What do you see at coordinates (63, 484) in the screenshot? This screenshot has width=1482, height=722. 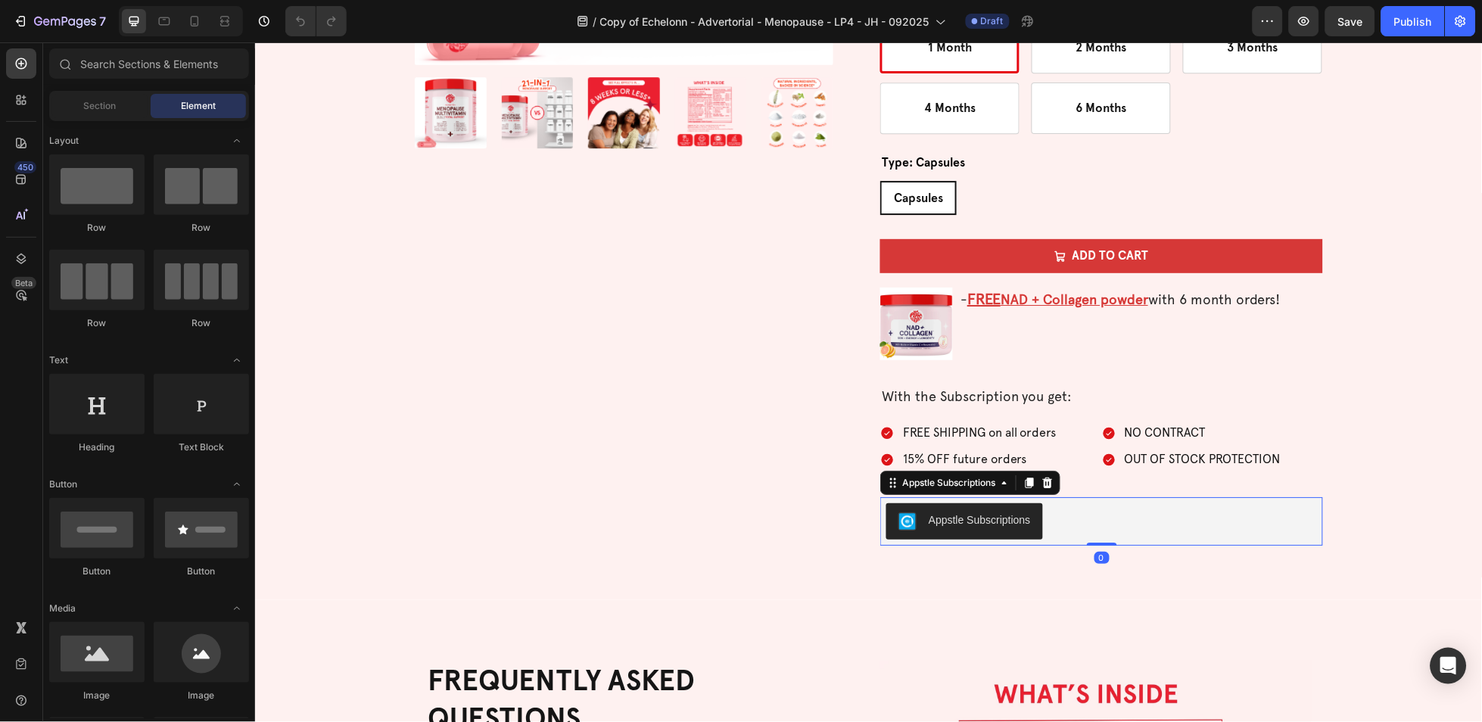 I see `span: Button` at bounding box center [63, 484].